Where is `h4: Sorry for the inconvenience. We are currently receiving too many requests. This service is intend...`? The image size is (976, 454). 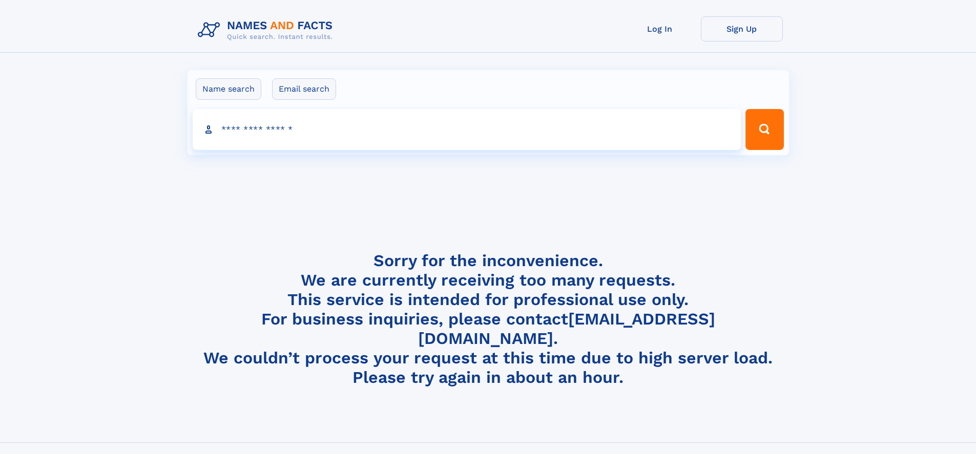
h4: Sorry for the inconvenience. We are currently receiving too many requests. This service is intend... is located at coordinates (488, 319).